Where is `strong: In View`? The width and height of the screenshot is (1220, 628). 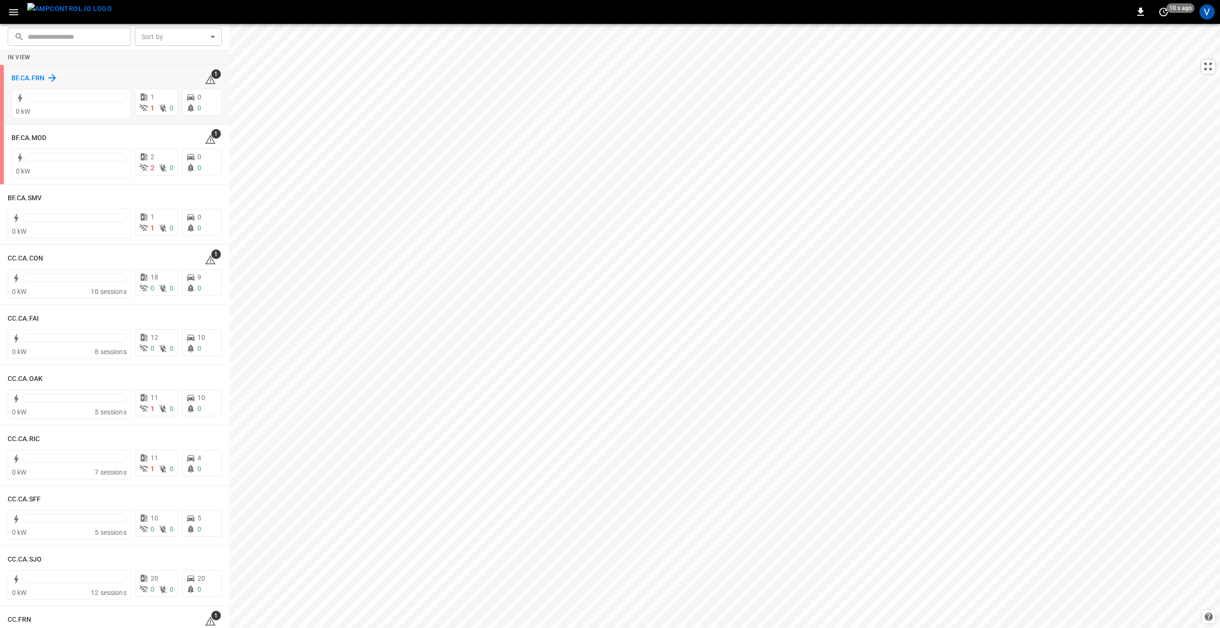
strong: In View is located at coordinates (19, 57).